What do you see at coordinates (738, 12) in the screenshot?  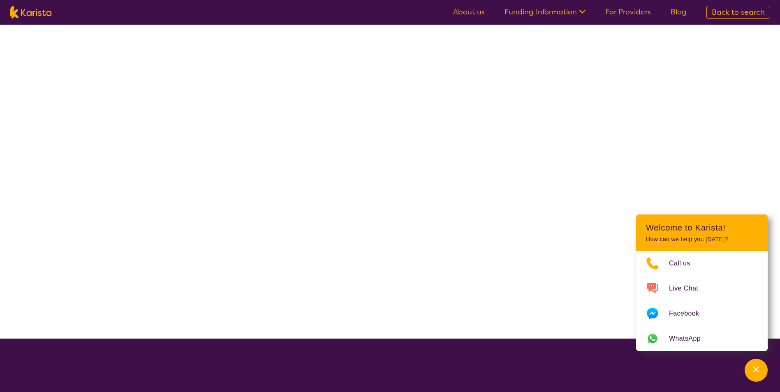 I see `a: Back to search` at bounding box center [738, 12].